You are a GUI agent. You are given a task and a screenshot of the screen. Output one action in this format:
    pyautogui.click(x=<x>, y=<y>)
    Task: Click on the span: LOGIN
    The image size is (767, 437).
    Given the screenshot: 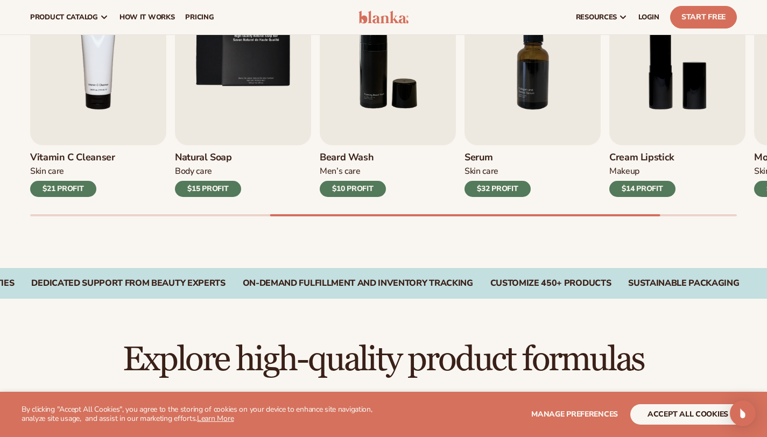 What is the action you would take?
    pyautogui.click(x=648, y=17)
    